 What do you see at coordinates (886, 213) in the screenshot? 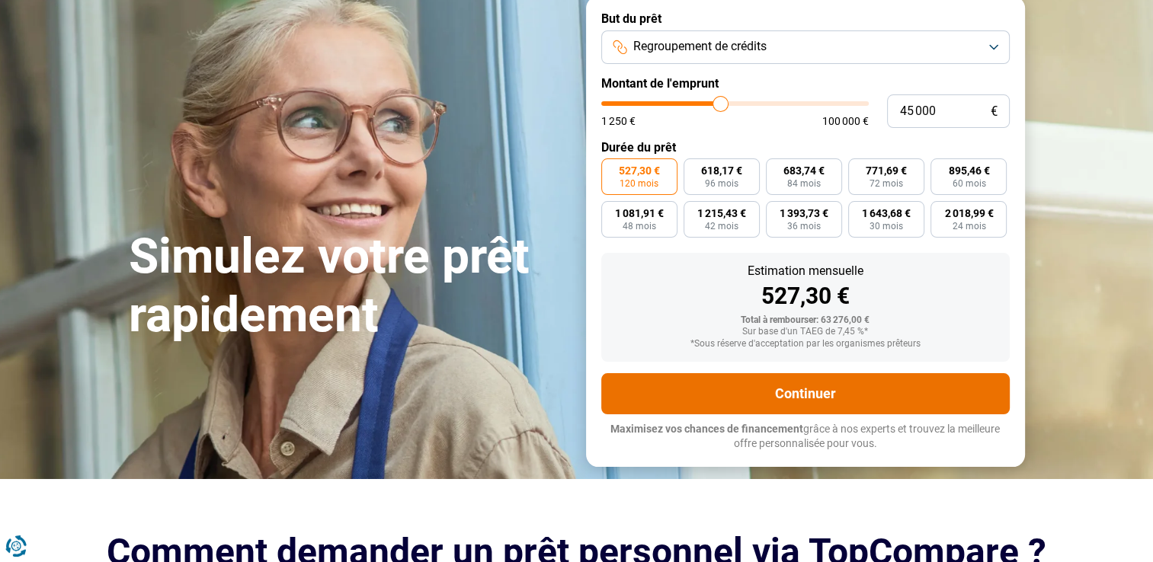
I see `span: 1 643,68 €` at bounding box center [886, 213].